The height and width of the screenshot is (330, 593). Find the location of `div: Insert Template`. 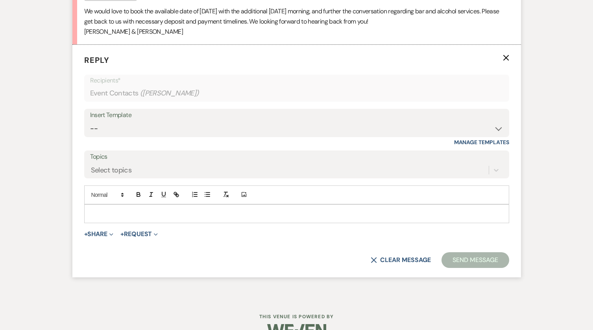

div: Insert Template is located at coordinates (297, 115).